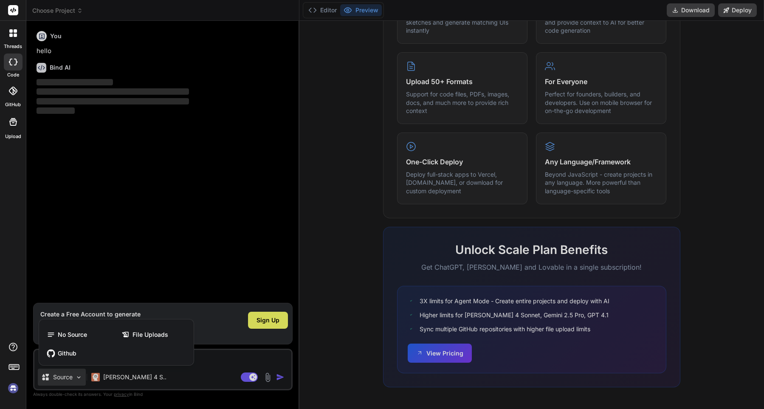 This screenshot has height=409, width=764. What do you see at coordinates (13, 46) in the screenshot?
I see `label: threads` at bounding box center [13, 46].